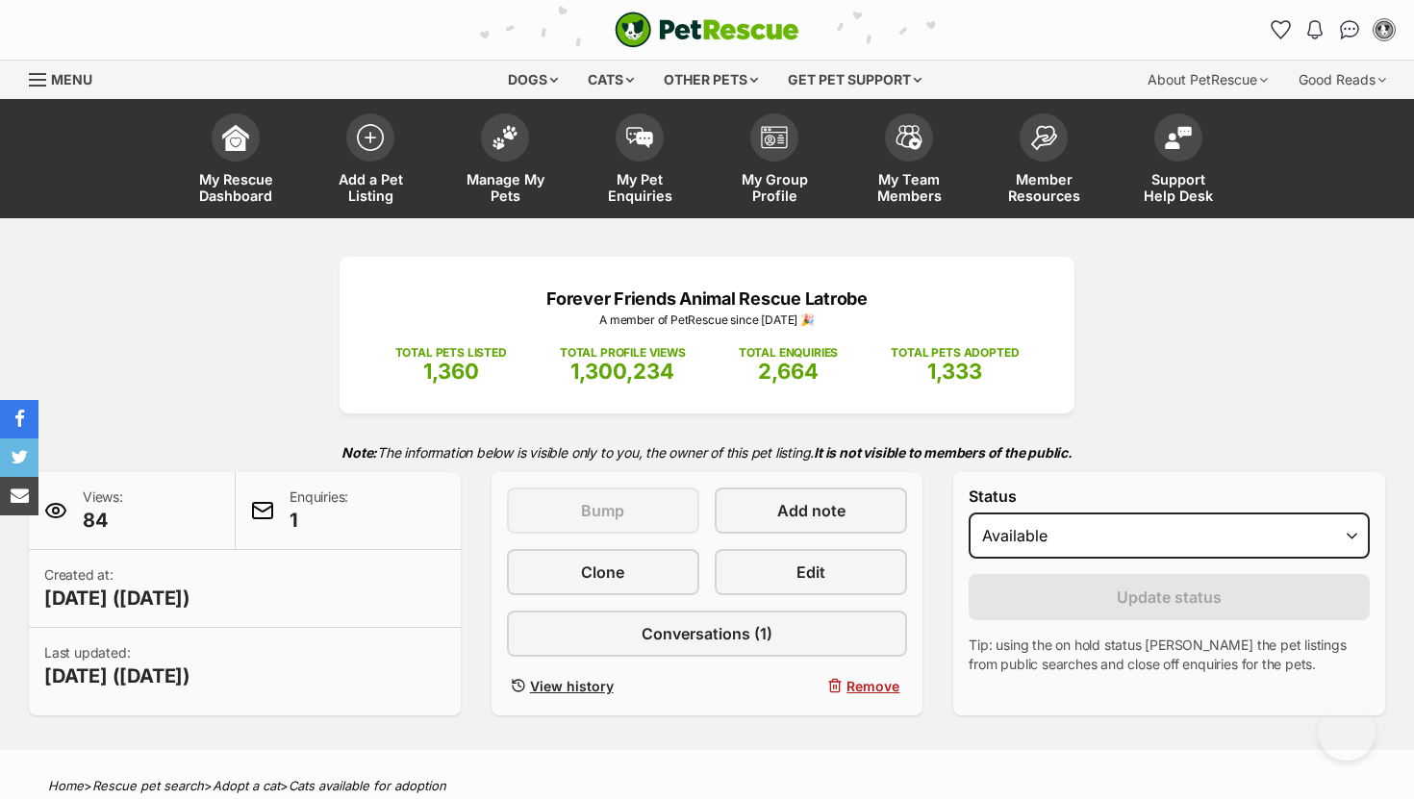 The image size is (1414, 799). What do you see at coordinates (359, 452) in the screenshot?
I see `strong: Note:` at bounding box center [359, 452].